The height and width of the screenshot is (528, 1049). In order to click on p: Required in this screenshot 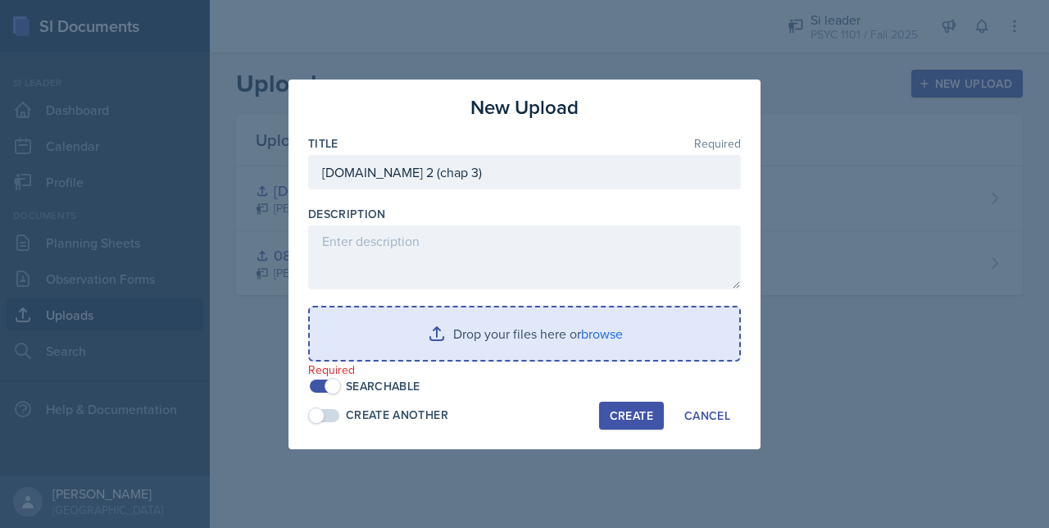, I will do `click(525, 370)`.